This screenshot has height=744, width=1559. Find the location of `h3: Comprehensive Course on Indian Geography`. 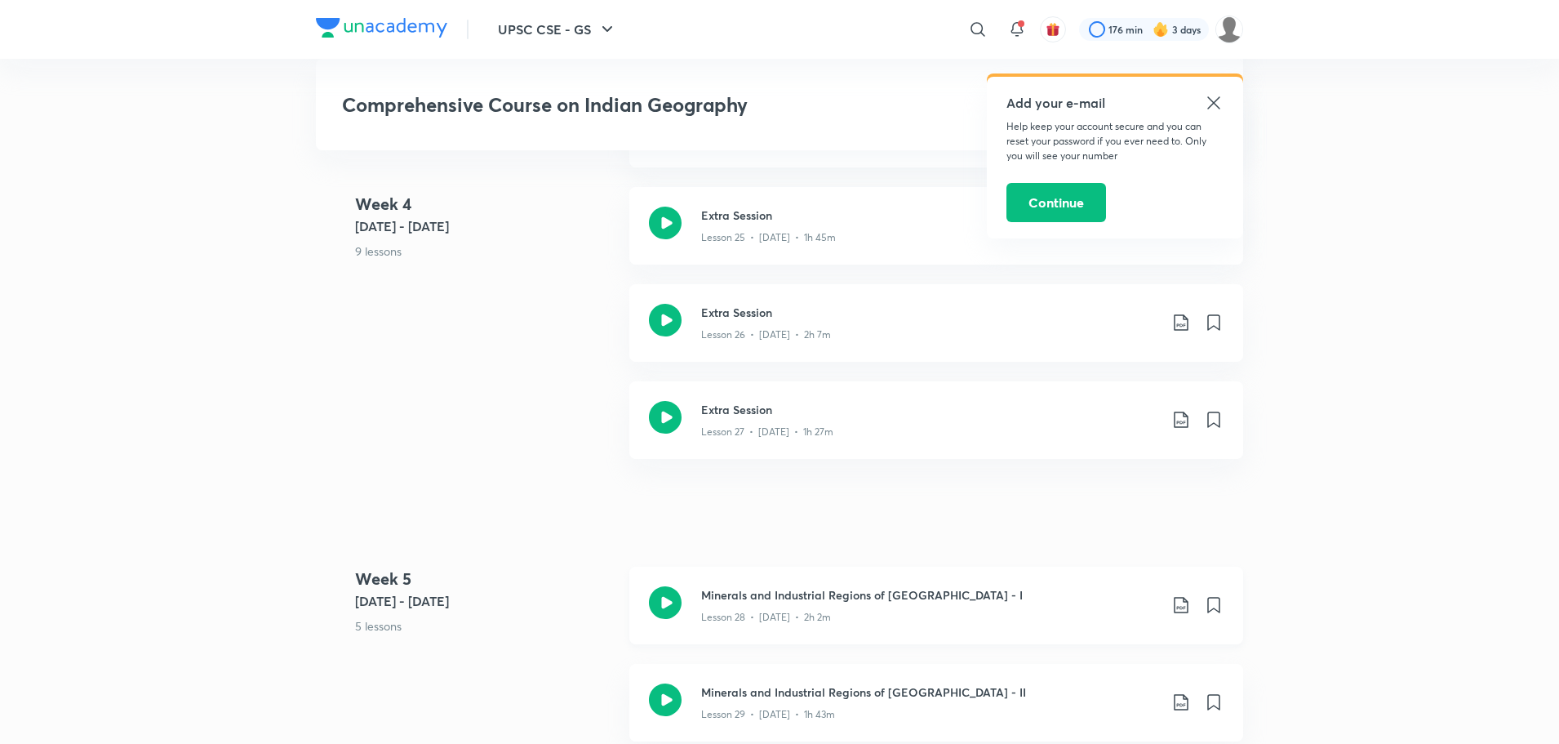

h3: Comprehensive Course on Indian Geography is located at coordinates (661, 105).